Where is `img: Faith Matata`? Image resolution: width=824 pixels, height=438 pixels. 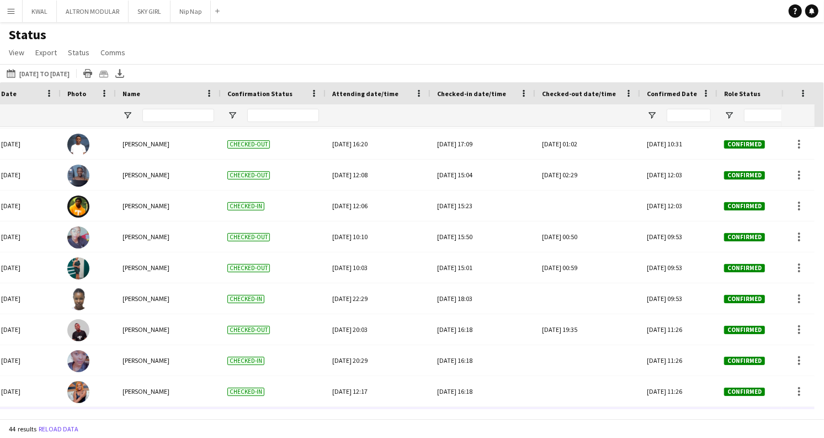
img: Faith Matata is located at coordinates (78, 299).